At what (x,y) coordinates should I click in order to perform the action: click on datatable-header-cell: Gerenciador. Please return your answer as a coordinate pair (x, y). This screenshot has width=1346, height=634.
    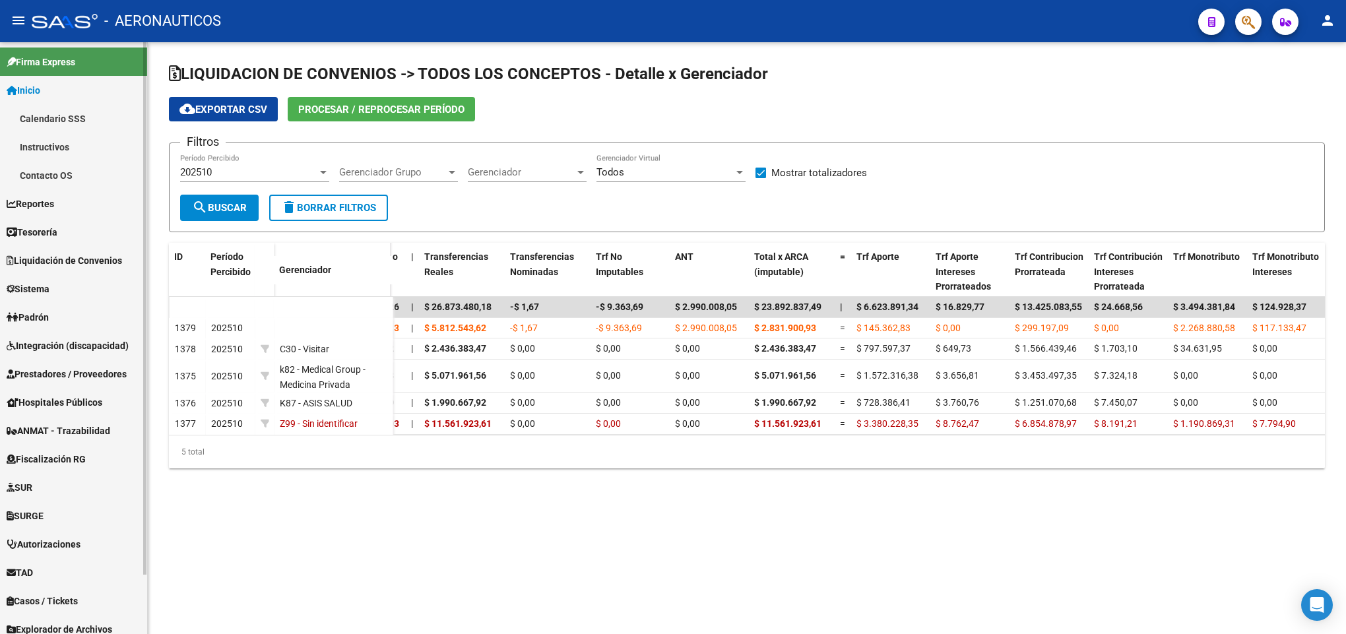
    Looking at the image, I should click on (333, 270).